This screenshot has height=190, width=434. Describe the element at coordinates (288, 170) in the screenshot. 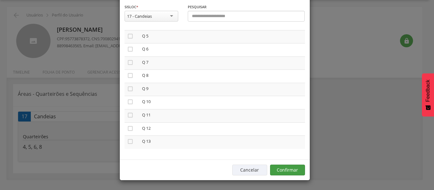

I see `button: Confirmar` at that location.